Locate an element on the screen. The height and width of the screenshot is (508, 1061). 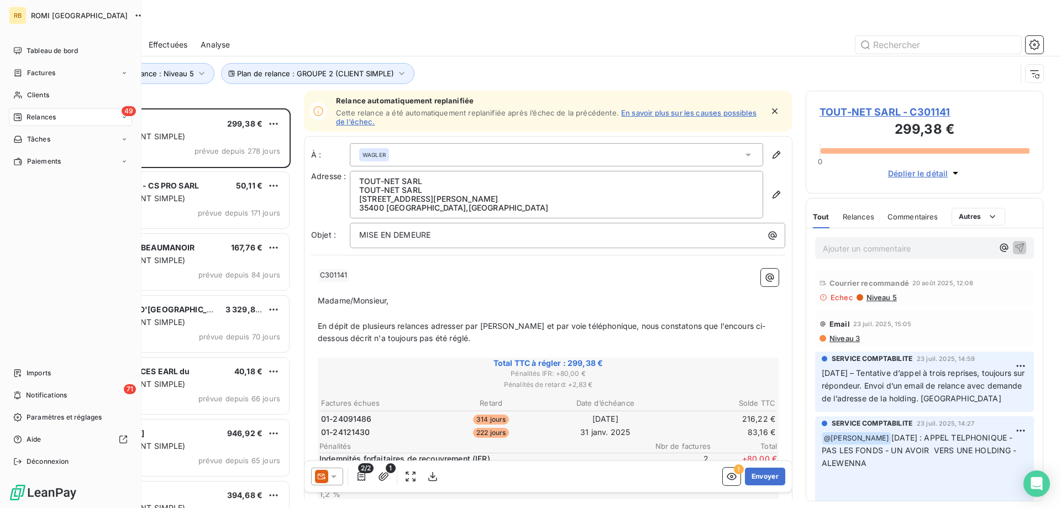
span: 23 juil. 2025, 14:27 is located at coordinates (946, 423).